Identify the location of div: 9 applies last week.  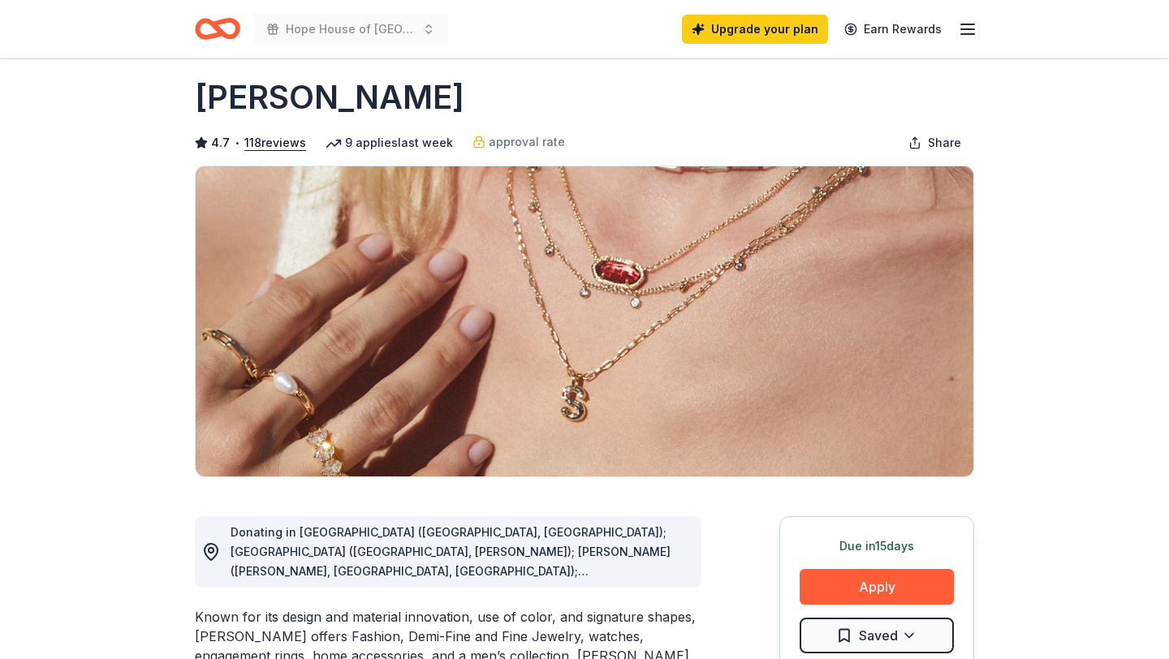
(389, 143).